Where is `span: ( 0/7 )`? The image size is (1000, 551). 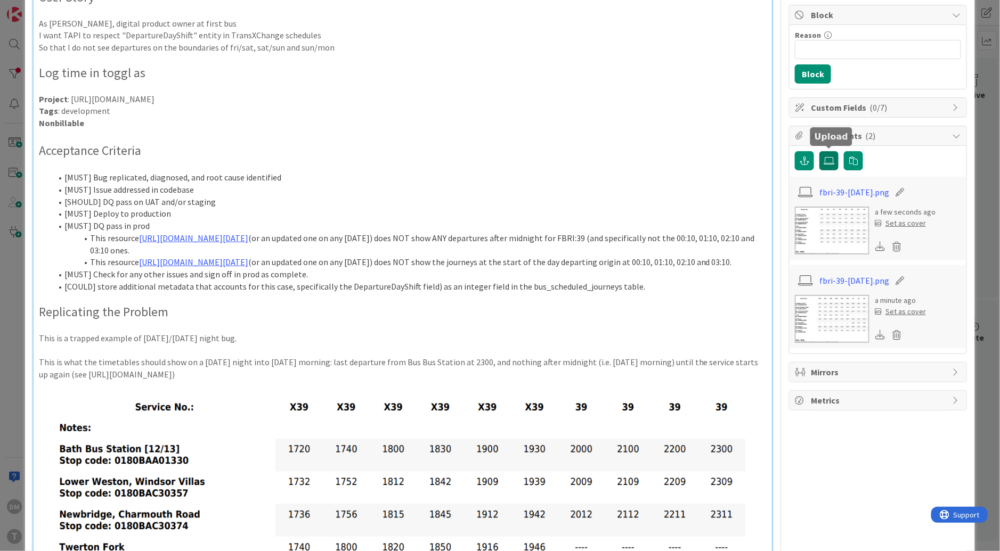 span: ( 0/7 ) is located at coordinates (878, 108).